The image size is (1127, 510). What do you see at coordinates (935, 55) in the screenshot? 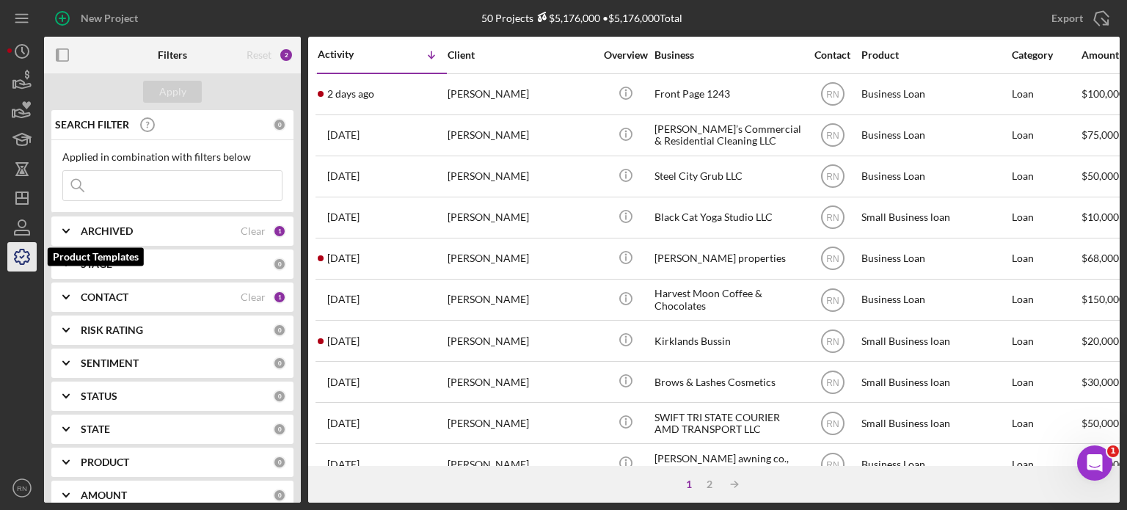
I see `div: Product` at bounding box center [935, 55].